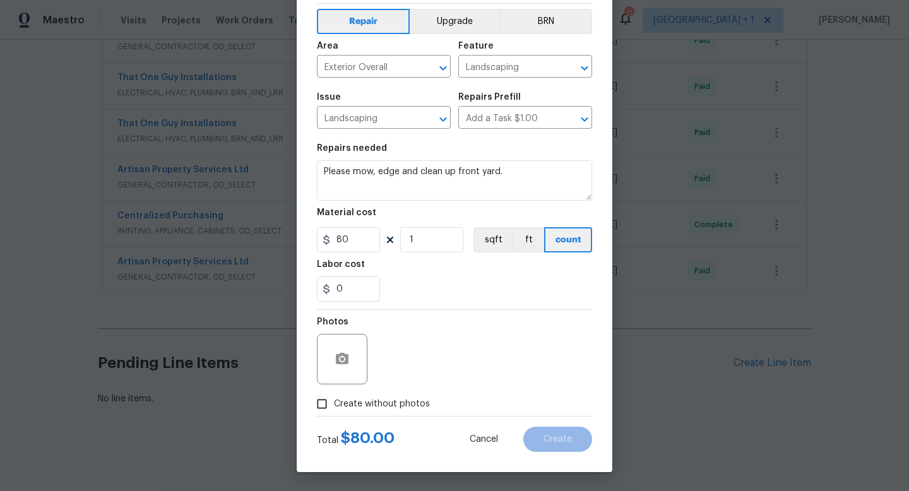  I want to click on h5: Labor cost, so click(341, 264).